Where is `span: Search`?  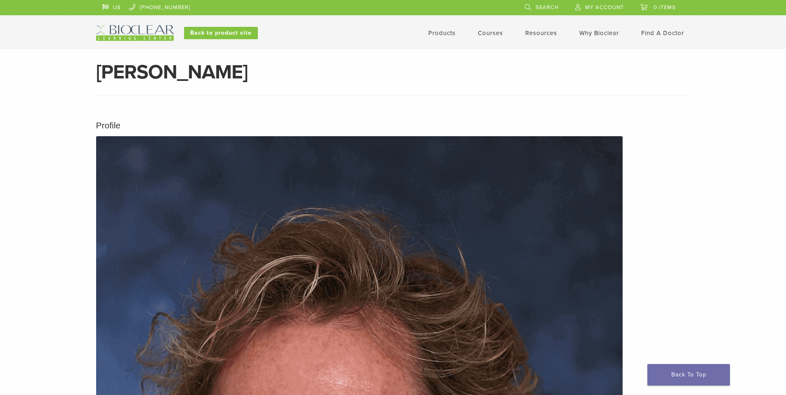
span: Search is located at coordinates (547, 7).